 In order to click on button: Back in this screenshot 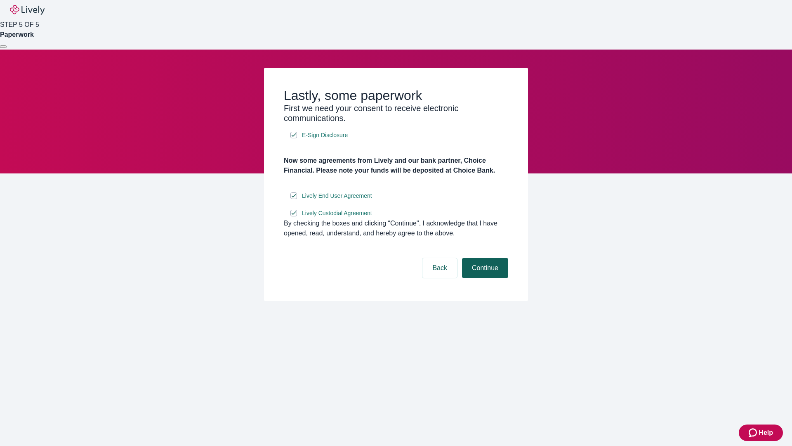, I will do `click(440, 268)`.